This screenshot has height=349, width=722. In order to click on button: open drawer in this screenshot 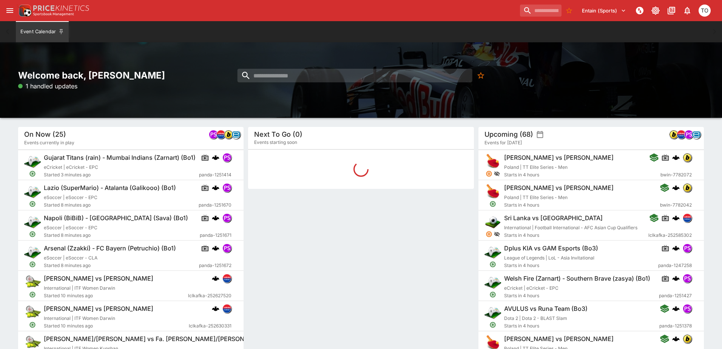, I will do `click(10, 11)`.